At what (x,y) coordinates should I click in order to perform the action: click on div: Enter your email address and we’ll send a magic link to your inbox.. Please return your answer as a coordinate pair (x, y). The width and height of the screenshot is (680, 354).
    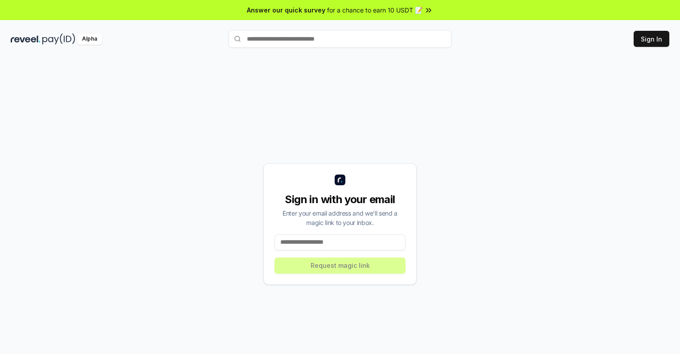
    Looking at the image, I should click on (340, 218).